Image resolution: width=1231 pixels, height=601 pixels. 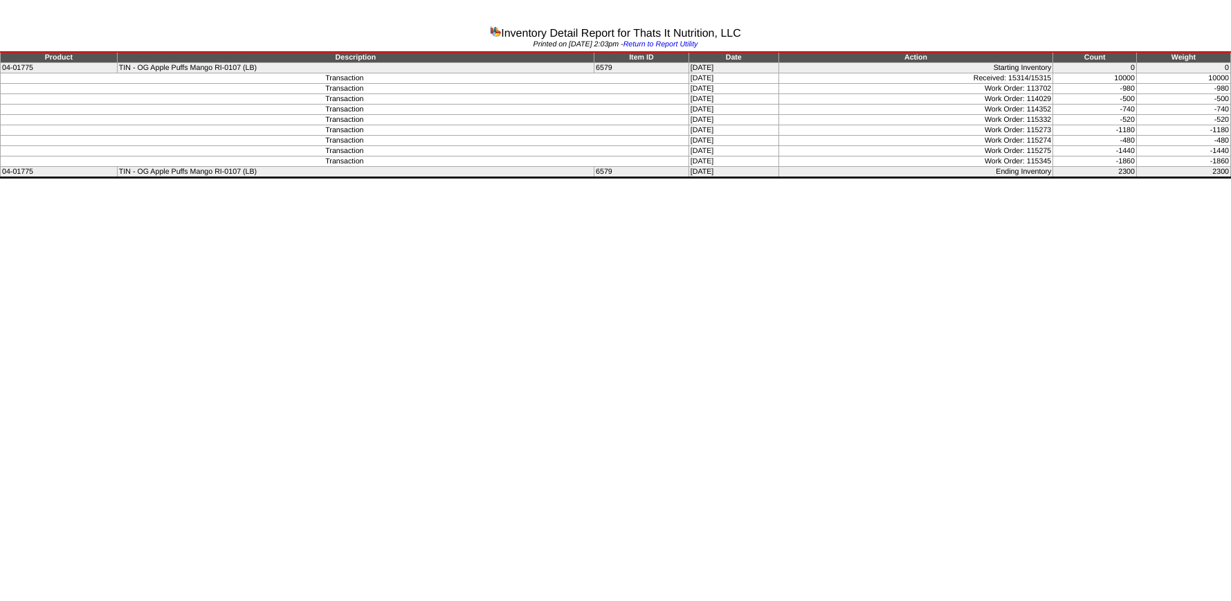 I want to click on td: Product, so click(x=59, y=57).